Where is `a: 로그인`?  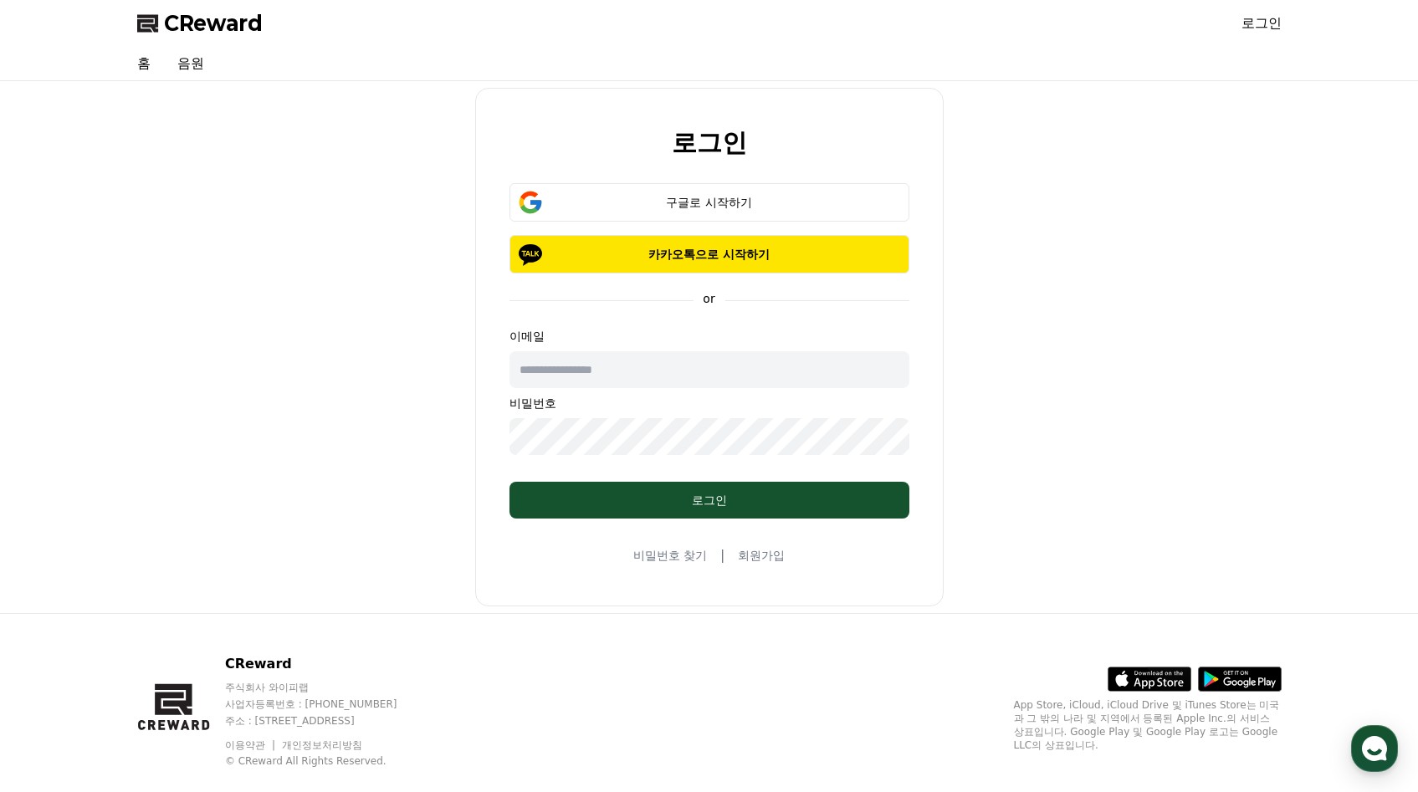 a: 로그인 is located at coordinates (1262, 23).